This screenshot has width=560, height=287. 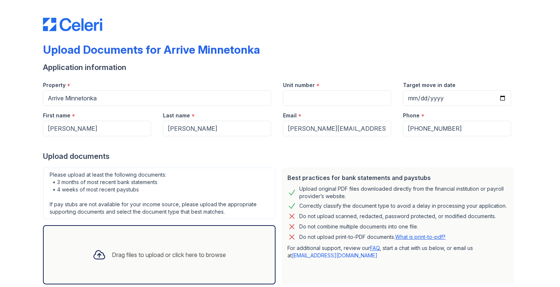 I want to click on label: Unit number, so click(x=299, y=85).